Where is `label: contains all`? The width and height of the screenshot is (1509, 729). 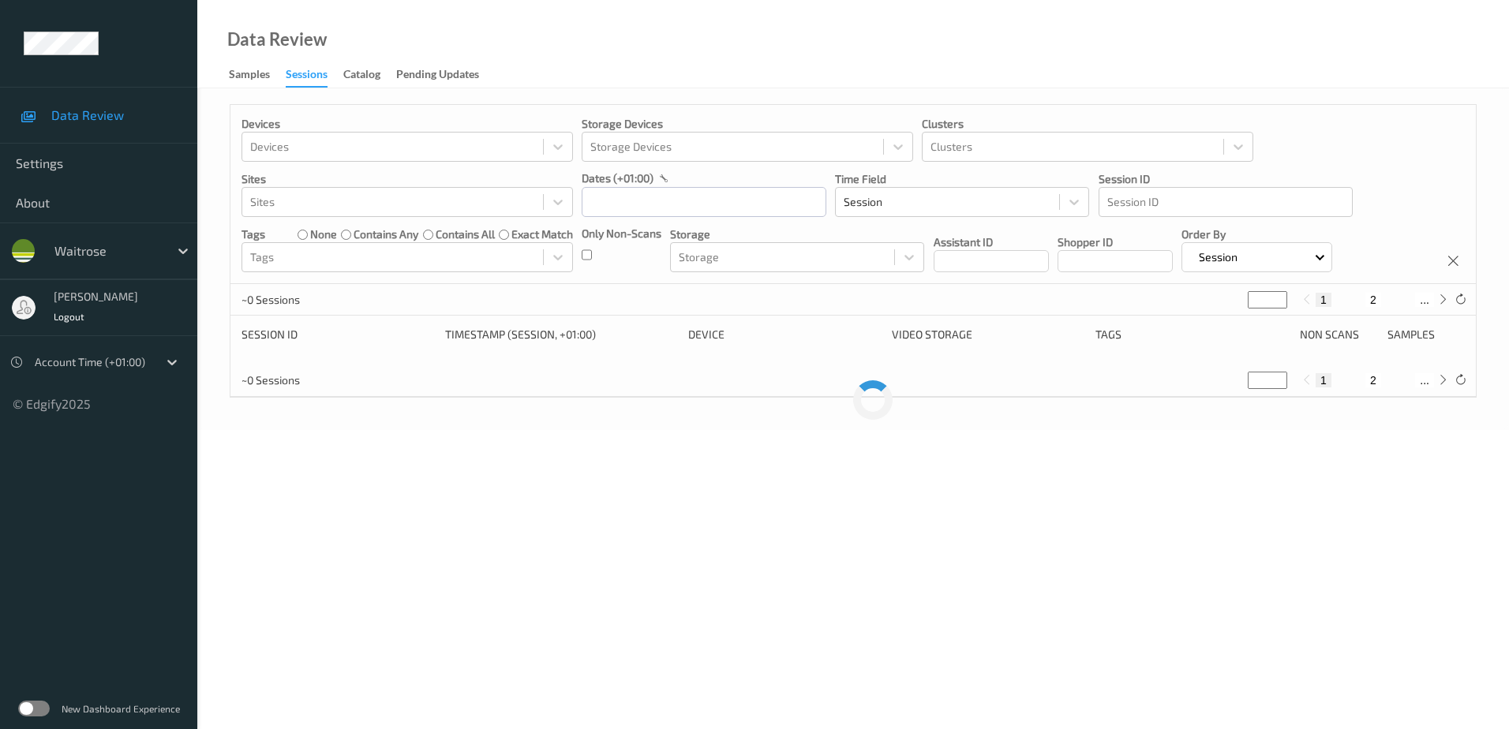 label: contains all is located at coordinates (465, 234).